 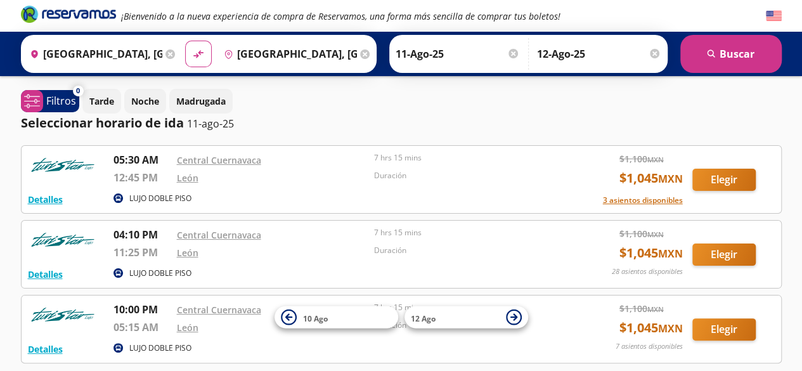 I want to click on p: Madrugada, so click(x=201, y=101).